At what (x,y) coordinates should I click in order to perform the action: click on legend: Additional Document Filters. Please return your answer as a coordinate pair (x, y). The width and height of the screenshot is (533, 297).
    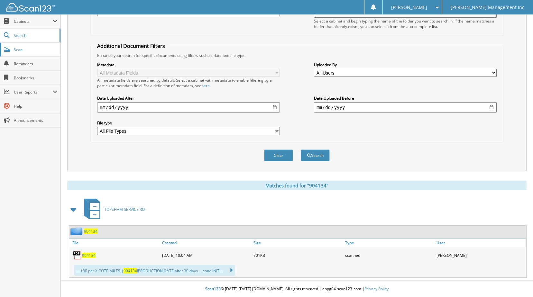
    Looking at the image, I should click on (131, 46).